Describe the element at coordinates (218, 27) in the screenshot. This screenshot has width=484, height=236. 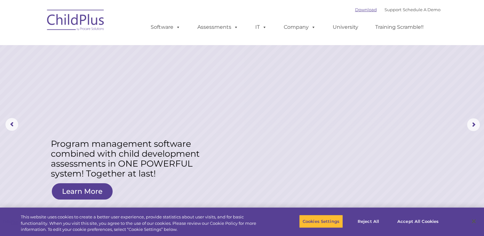
I see `a: Assessments` at that location.